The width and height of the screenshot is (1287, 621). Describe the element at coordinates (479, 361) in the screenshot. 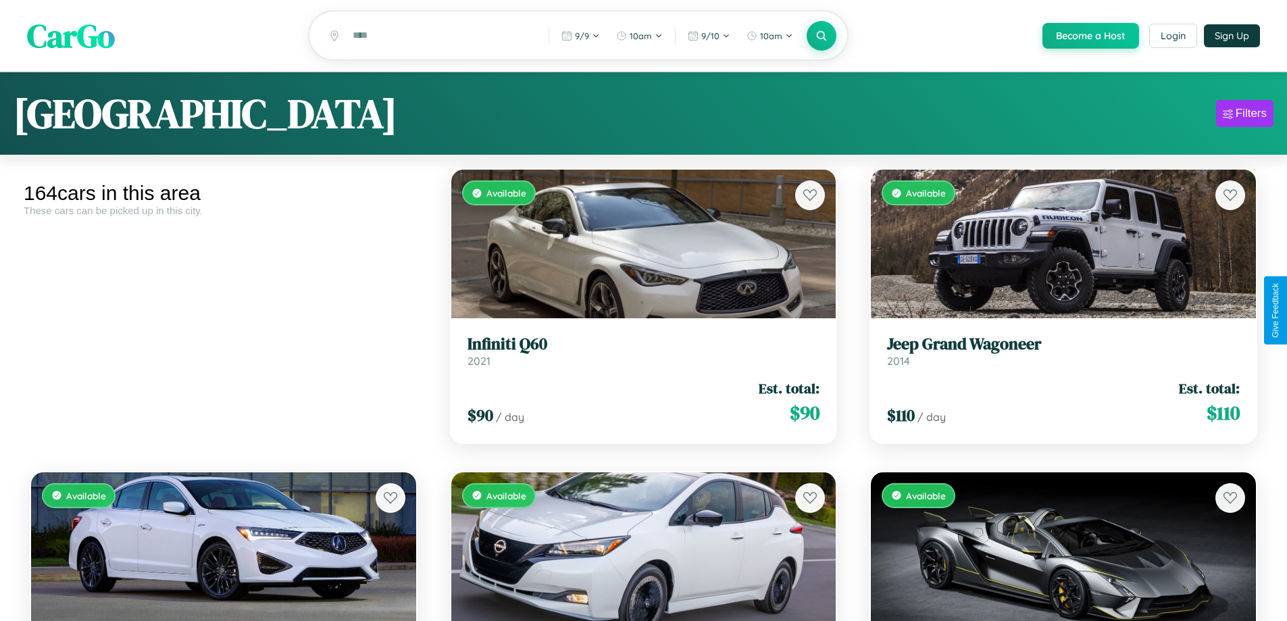

I see `span: 2021` at that location.